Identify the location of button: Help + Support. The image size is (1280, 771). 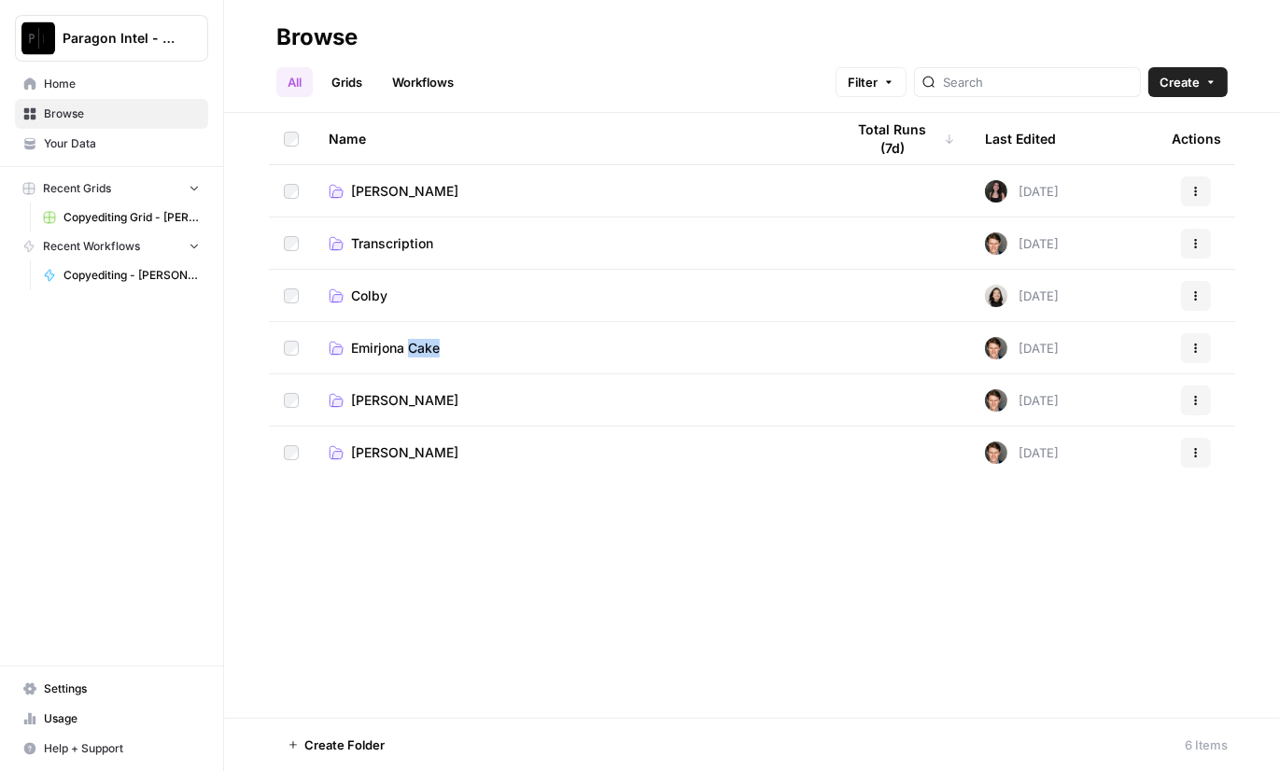
(111, 749).